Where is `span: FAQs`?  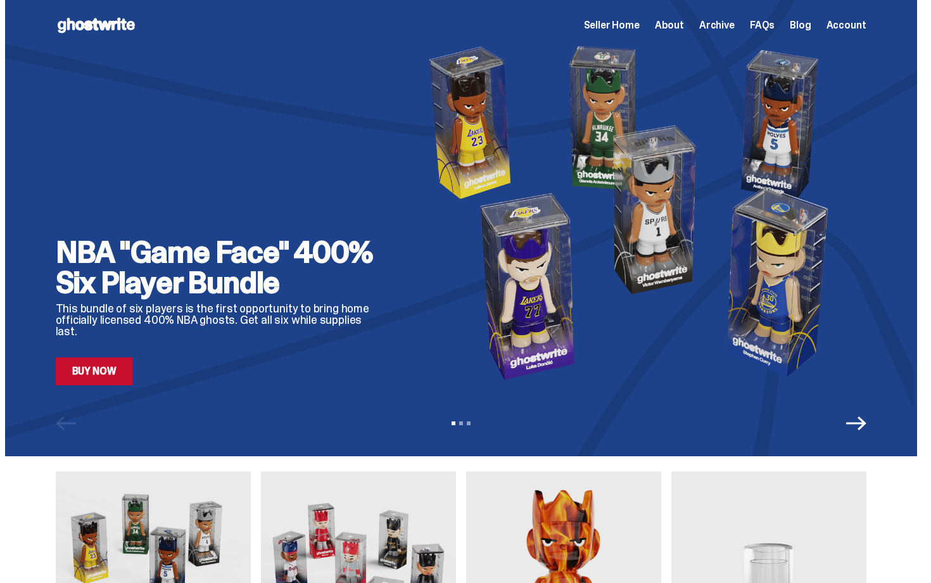
span: FAQs is located at coordinates (762, 25).